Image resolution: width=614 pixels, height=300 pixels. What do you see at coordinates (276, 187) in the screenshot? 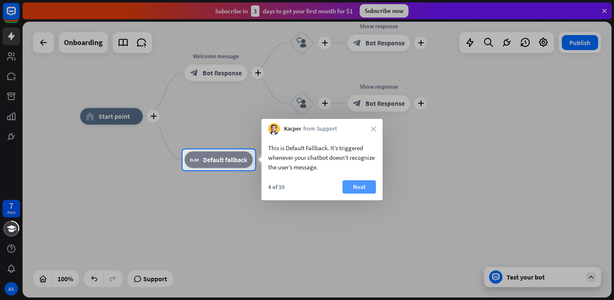
I see `div: 4 of 10` at bounding box center [276, 187].